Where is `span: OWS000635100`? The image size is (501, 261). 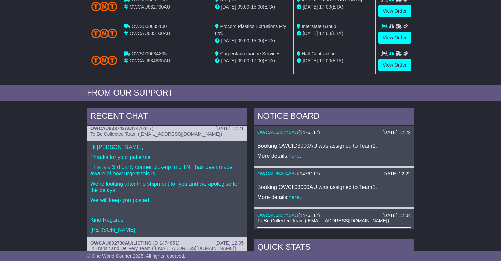
span: OWS000635100 is located at coordinates (149, 26).